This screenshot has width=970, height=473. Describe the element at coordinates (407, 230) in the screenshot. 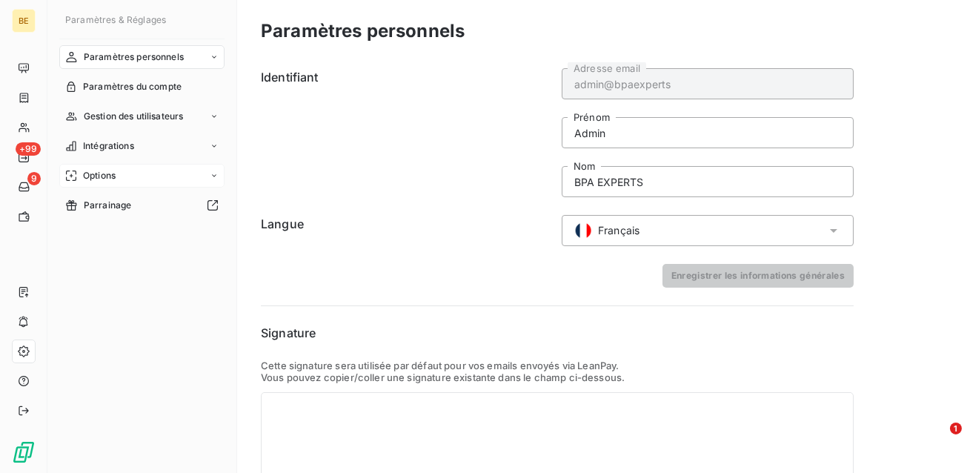

I see `h6: Langue` at that location.